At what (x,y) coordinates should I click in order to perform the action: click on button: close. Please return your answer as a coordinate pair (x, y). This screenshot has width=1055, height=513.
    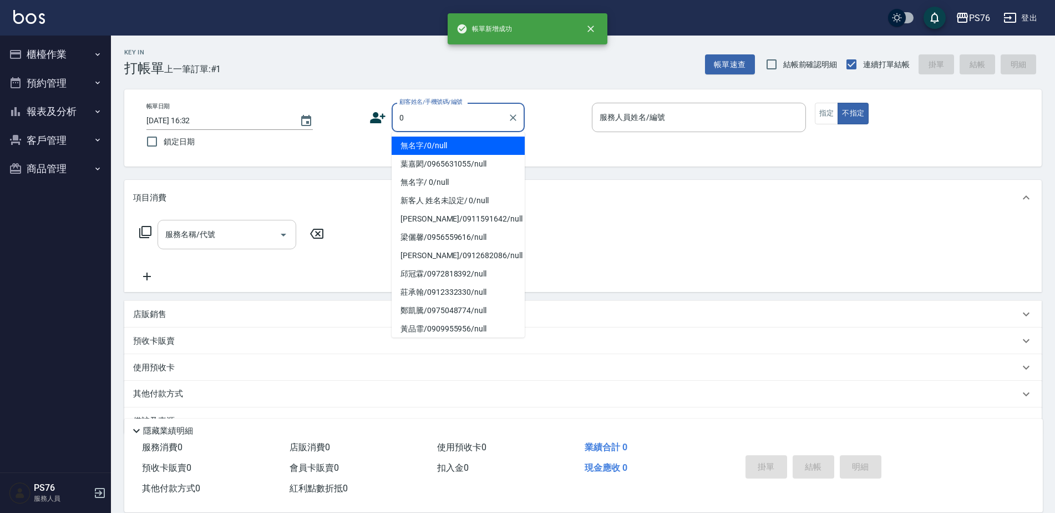
    Looking at the image, I should click on (591, 29).